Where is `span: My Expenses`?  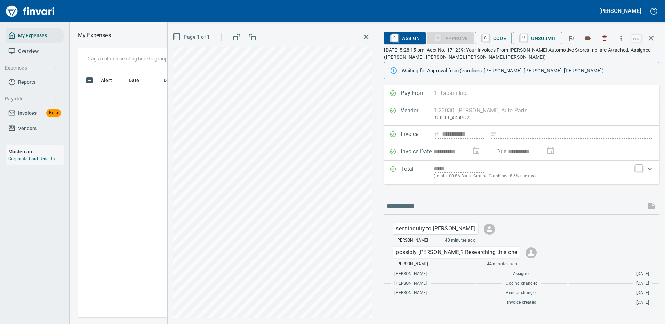
span: My Expenses is located at coordinates (32, 35).